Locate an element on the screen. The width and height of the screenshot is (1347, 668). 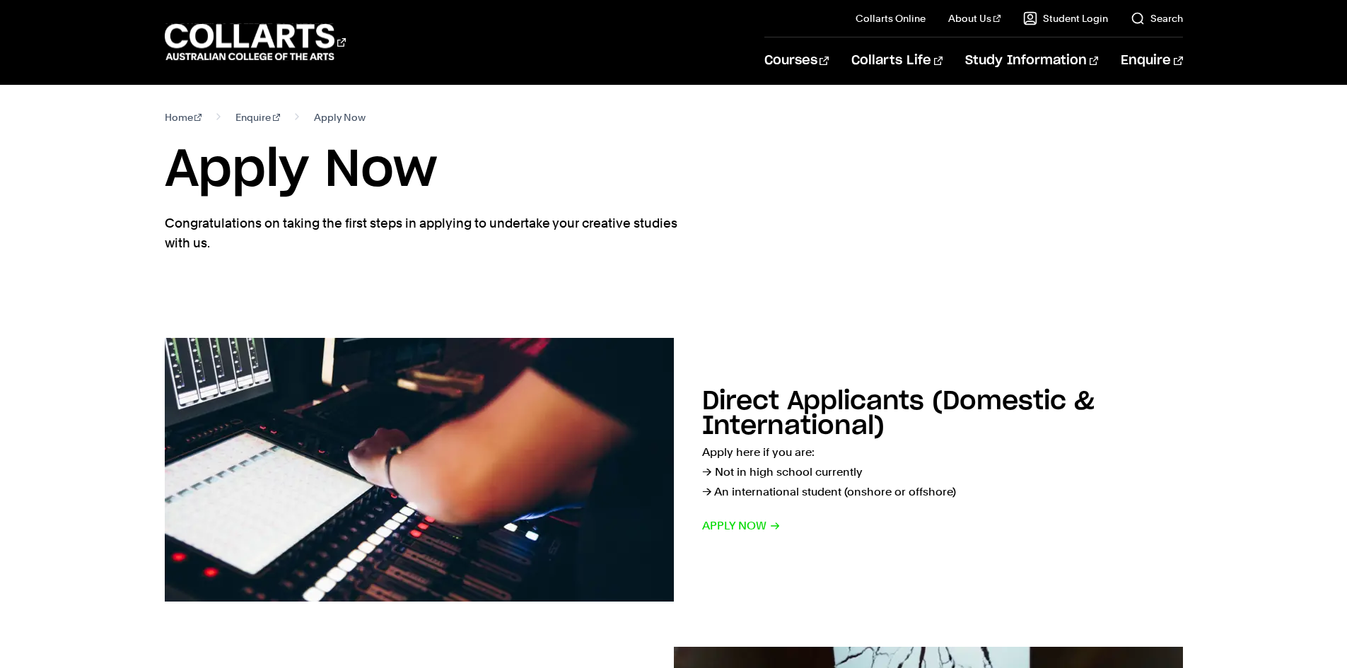
a: Courses is located at coordinates (796, 61).